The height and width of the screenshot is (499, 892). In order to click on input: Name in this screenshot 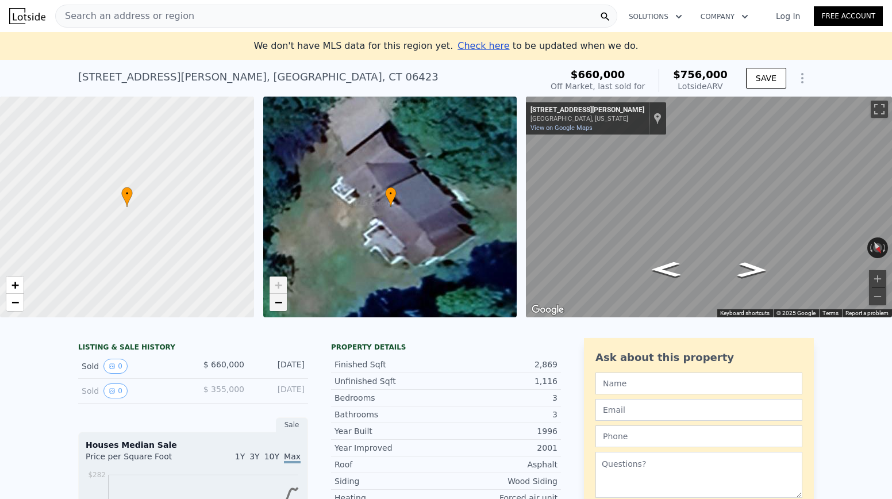, I will do `click(699, 383)`.